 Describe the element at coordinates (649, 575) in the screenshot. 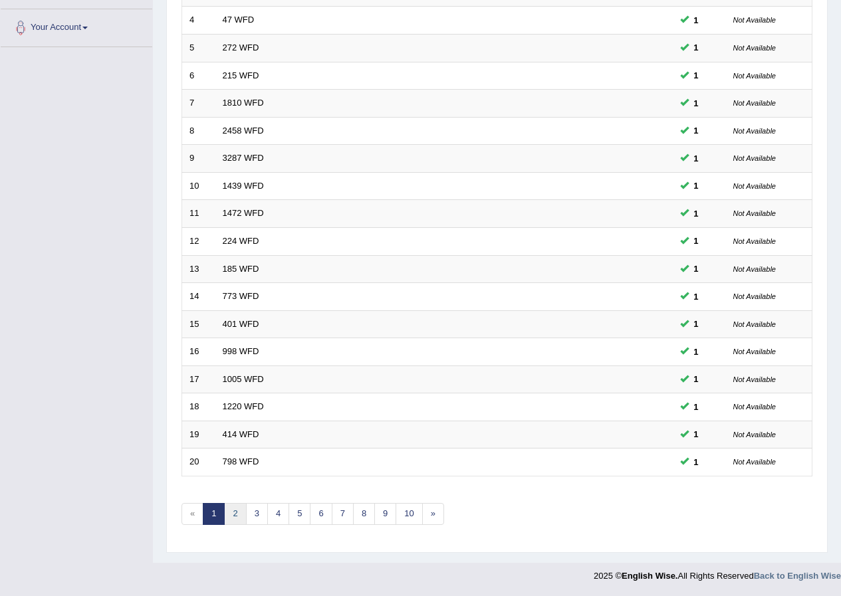

I see `strong: English Wise.` at that location.